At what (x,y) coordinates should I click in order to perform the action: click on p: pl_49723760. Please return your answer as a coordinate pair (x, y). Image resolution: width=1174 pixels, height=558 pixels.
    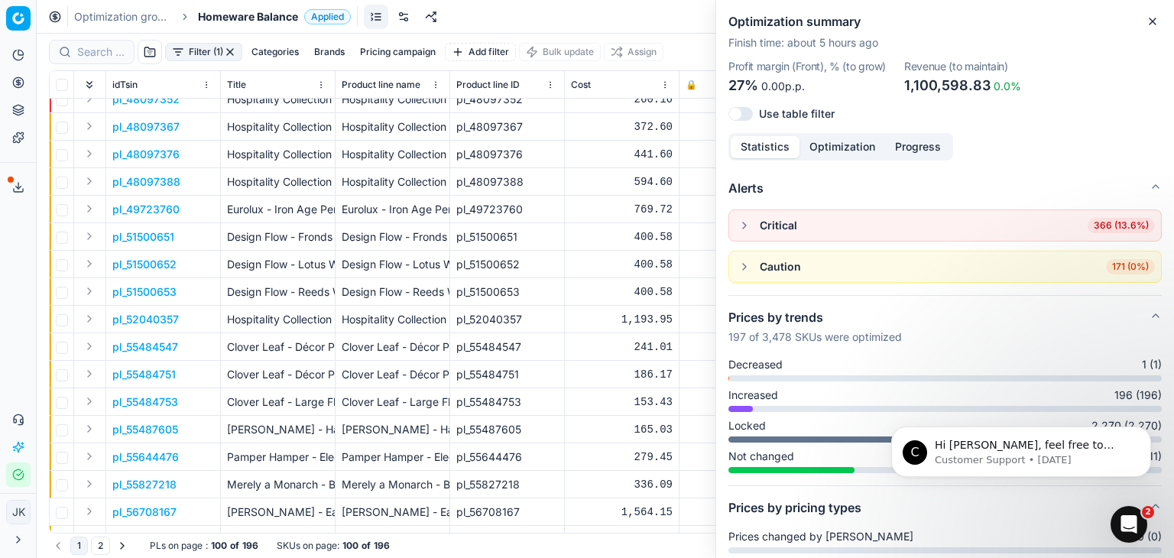
    Looking at the image, I should click on (146, 209).